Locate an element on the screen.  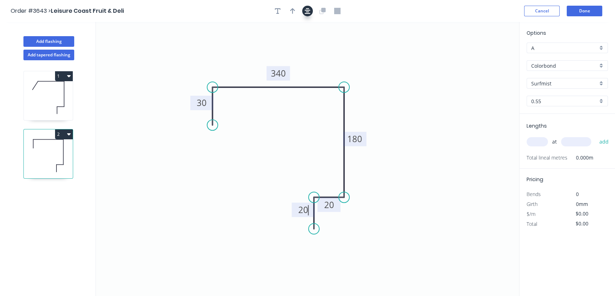
button: Add tapered flashing is located at coordinates (49, 55).